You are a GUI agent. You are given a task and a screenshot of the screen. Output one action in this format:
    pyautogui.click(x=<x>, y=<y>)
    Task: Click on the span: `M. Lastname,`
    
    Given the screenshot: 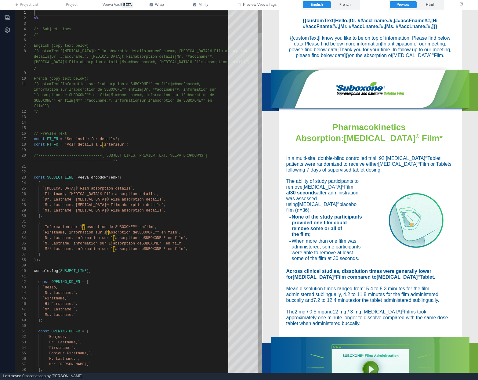 What is the action you would take?
    pyautogui.click(x=62, y=359)
    